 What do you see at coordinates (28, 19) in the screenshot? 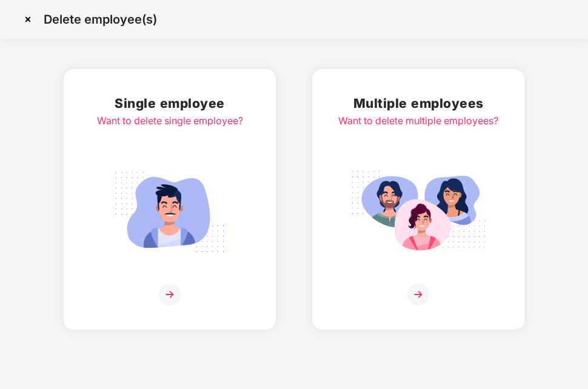
I see `img: svg+xml;base64,PHN2ZyBpZD0iQ3Jvc3MtMzJ4MzIiIHhtbG5zPSJodHRwOi8vd3d3LnczLm9yZy8yMDAwL3N2ZyIgd2lkdG...` at bounding box center [28, 19].